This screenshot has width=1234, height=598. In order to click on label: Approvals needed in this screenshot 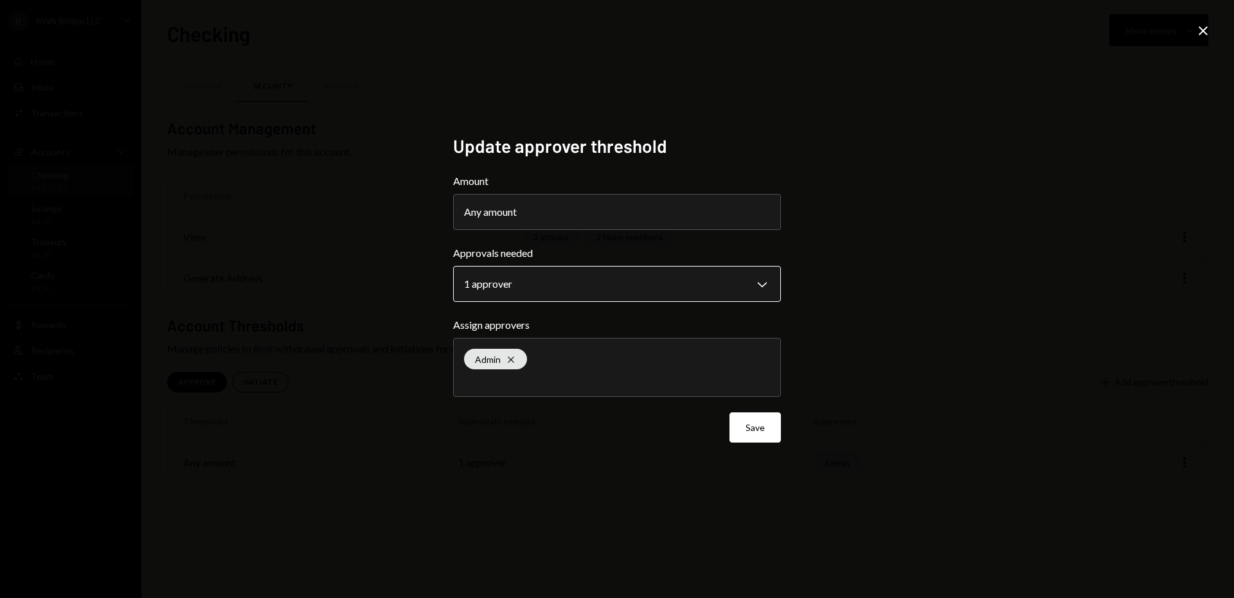, I will do `click(617, 253)`.